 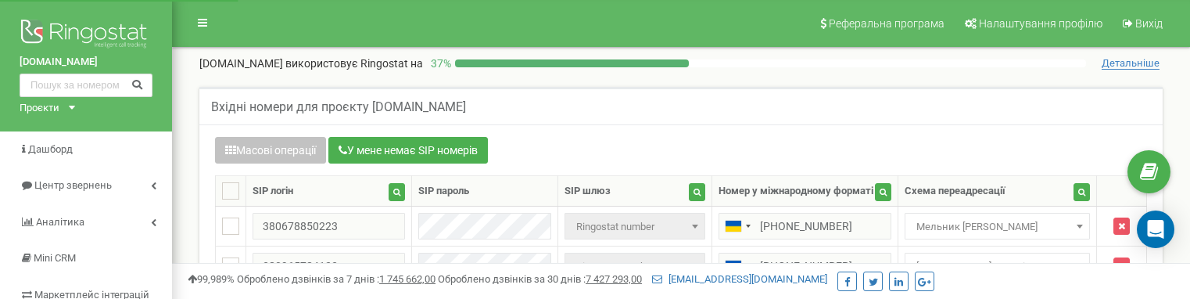 What do you see at coordinates (955, 191) in the screenshot?
I see `div: Схема переадресації` at bounding box center [955, 191].